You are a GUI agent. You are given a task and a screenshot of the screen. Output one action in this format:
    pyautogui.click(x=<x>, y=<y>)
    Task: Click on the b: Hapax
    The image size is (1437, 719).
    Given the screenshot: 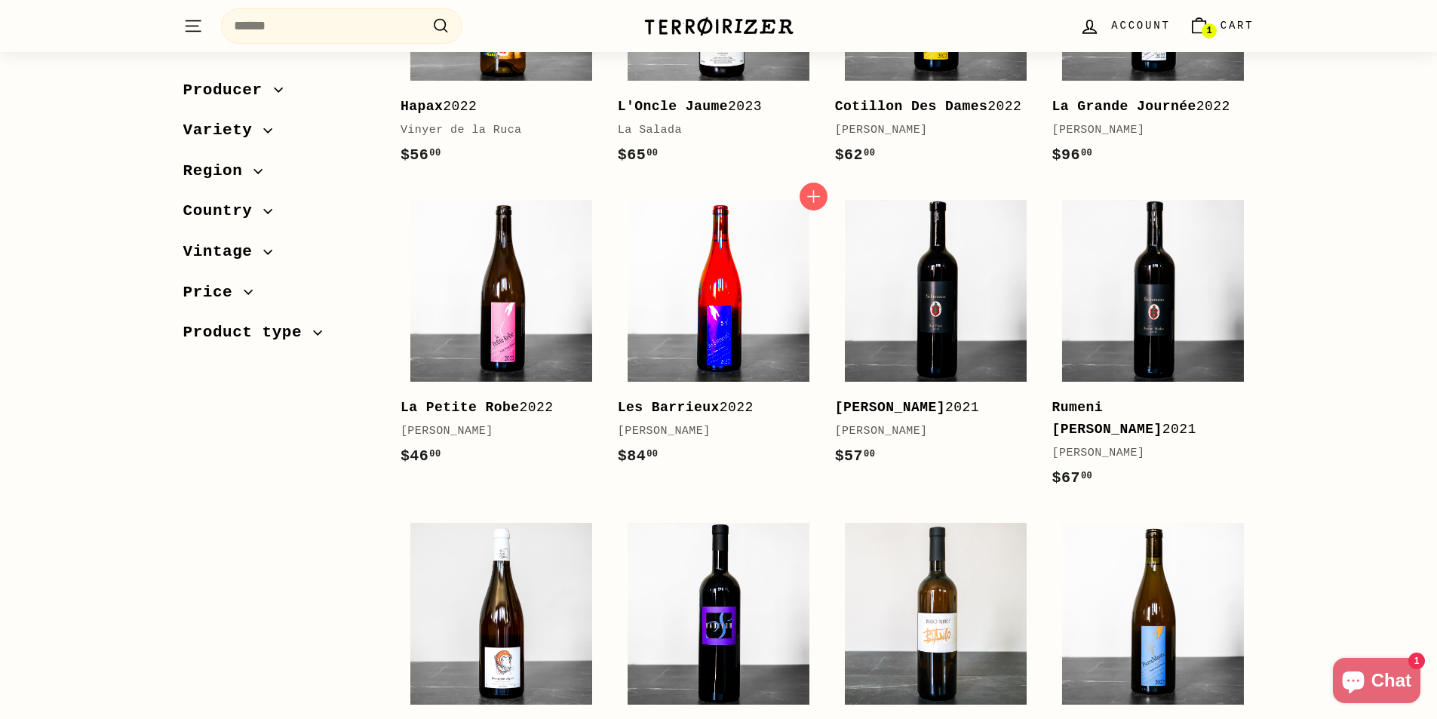 What is the action you would take?
    pyautogui.click(x=422, y=106)
    